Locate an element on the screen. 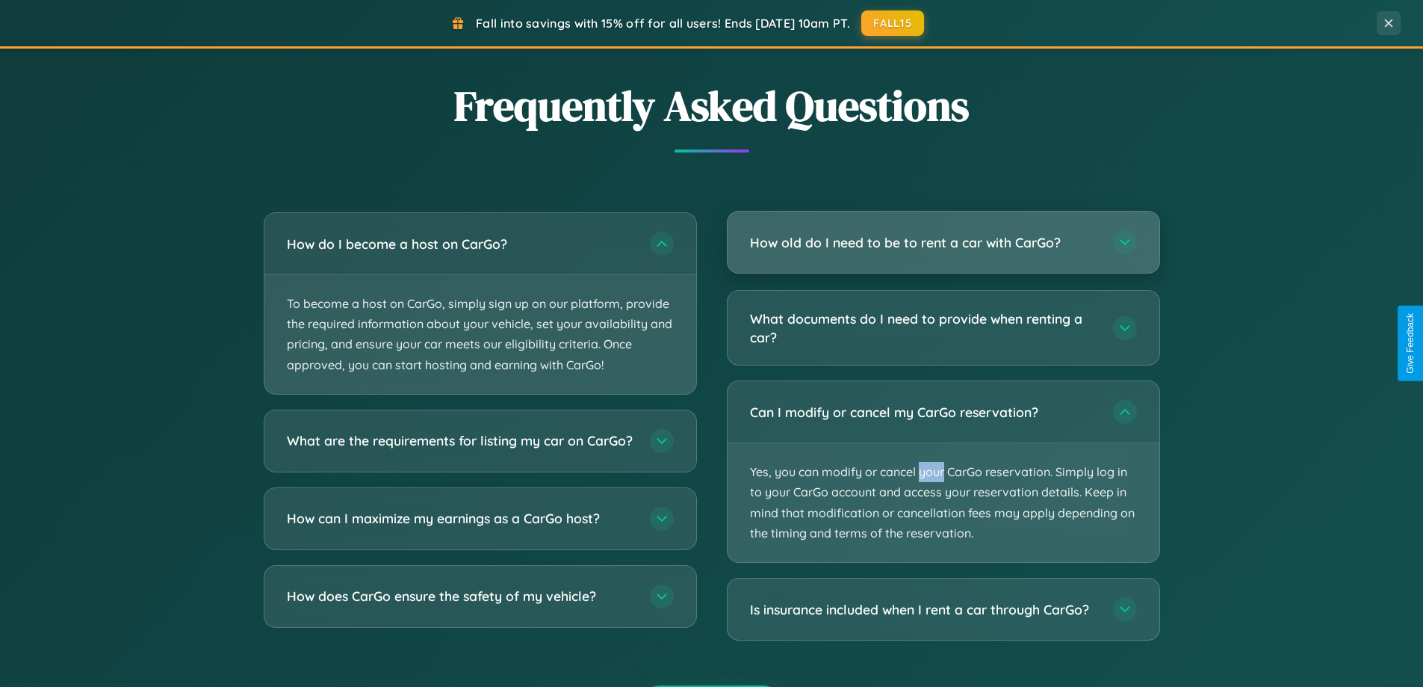 This screenshot has height=687, width=1423. h3: Is insurance included when I rent a car through CarGo? is located at coordinates (924, 609).